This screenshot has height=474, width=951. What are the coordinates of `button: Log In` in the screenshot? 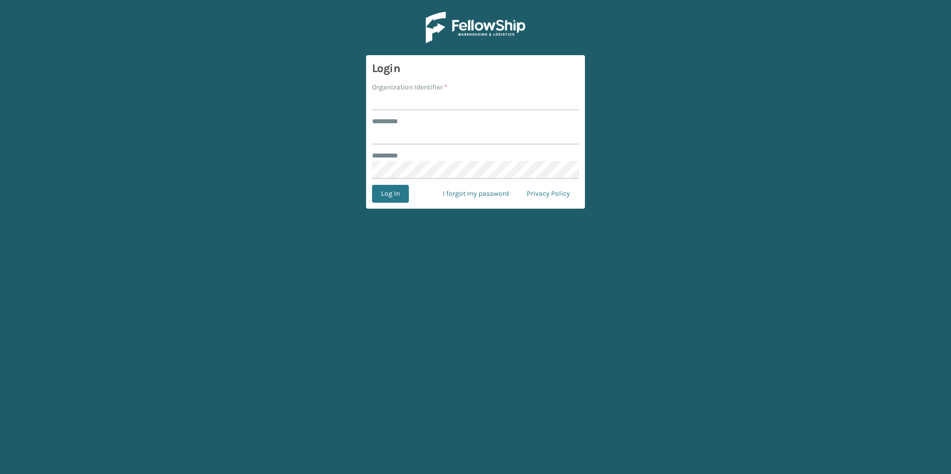 It's located at (390, 194).